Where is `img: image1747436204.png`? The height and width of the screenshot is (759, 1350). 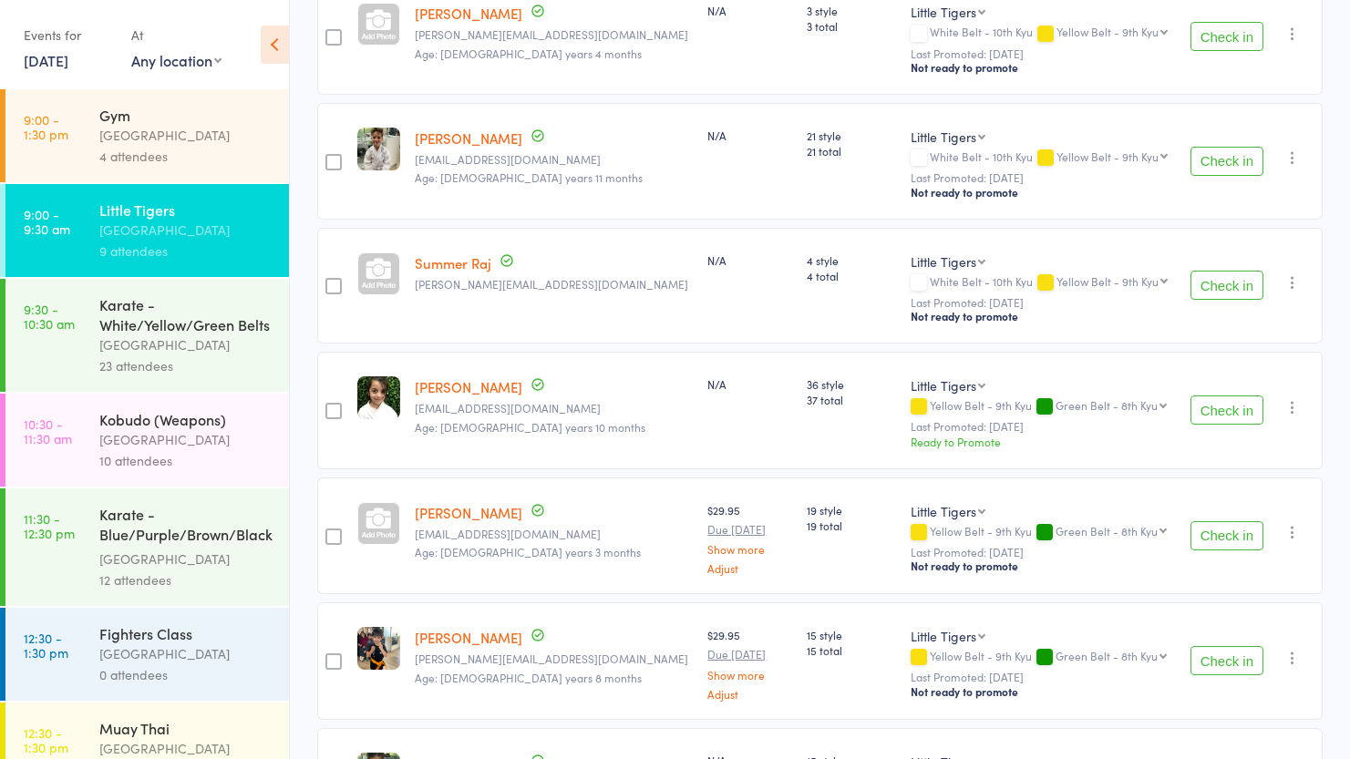 img: image1747436204.png is located at coordinates (378, 149).